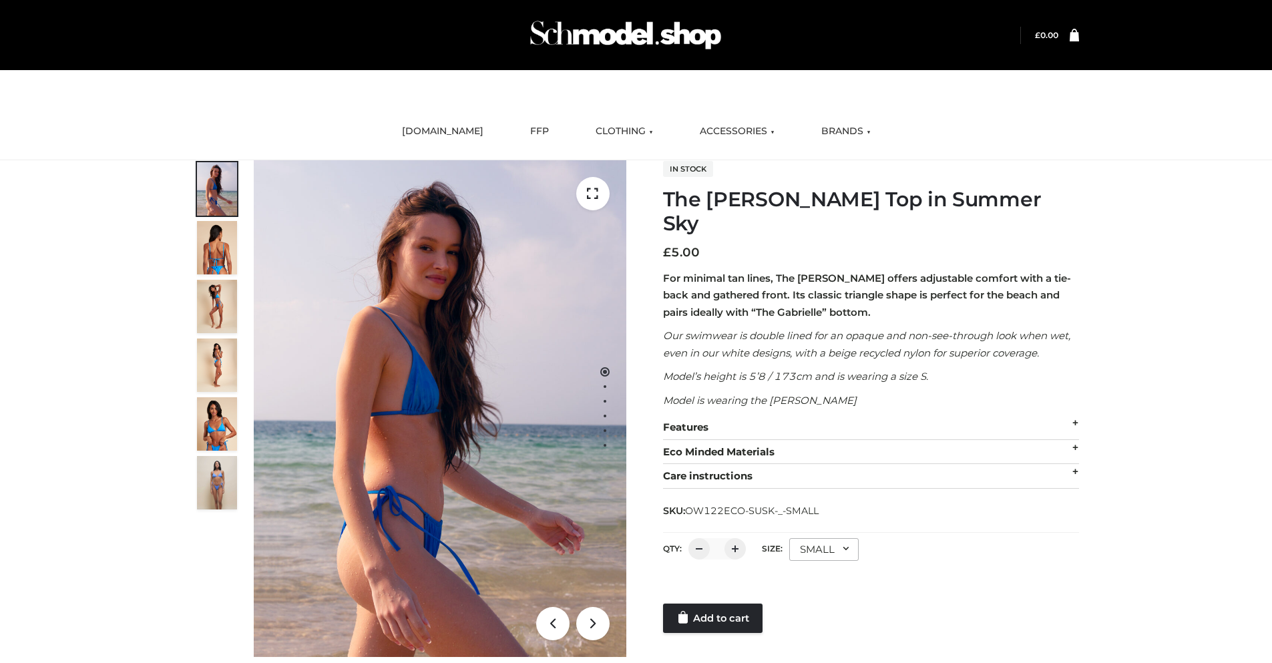 The height and width of the screenshot is (663, 1272). I want to click on img: SSVC.jpg, so click(217, 483).